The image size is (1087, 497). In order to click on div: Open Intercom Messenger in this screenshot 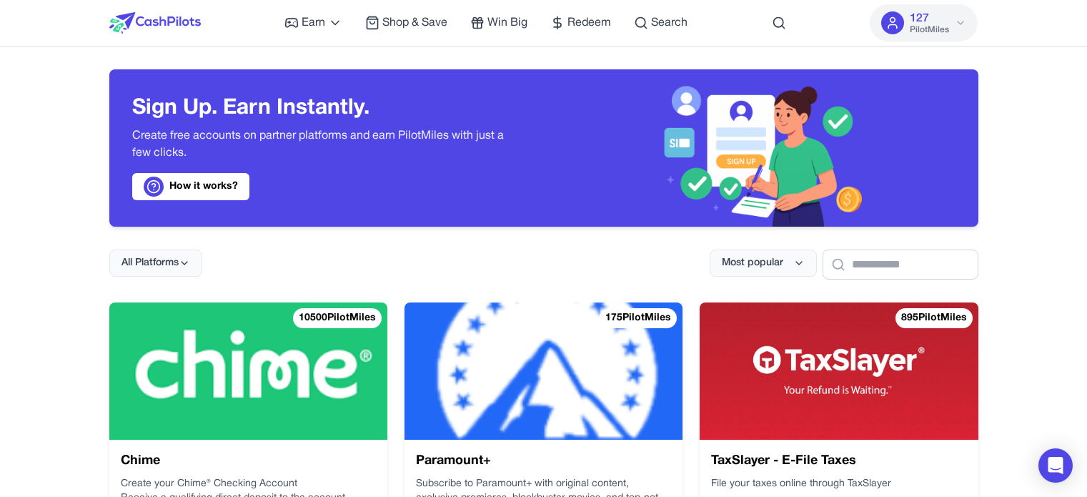, I will do `click(1056, 465)`.